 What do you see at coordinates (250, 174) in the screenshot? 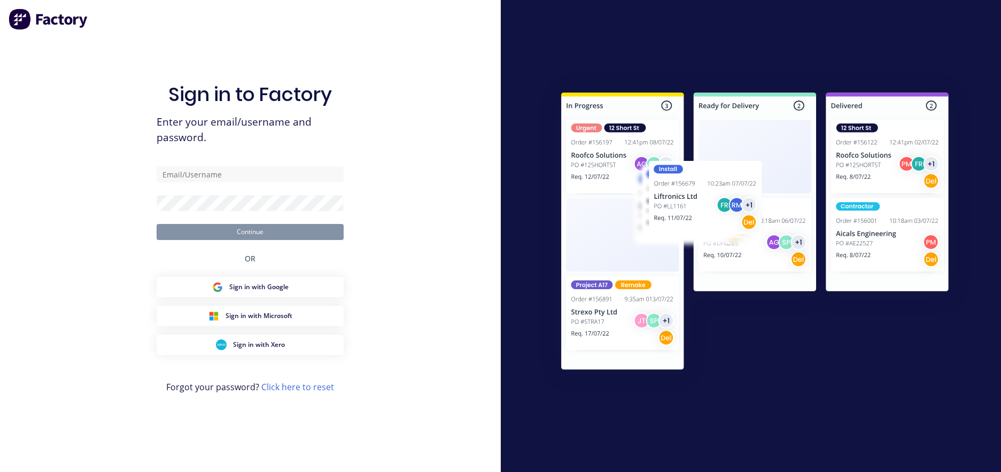
I see `input: Email/Username` at bounding box center [250, 174].